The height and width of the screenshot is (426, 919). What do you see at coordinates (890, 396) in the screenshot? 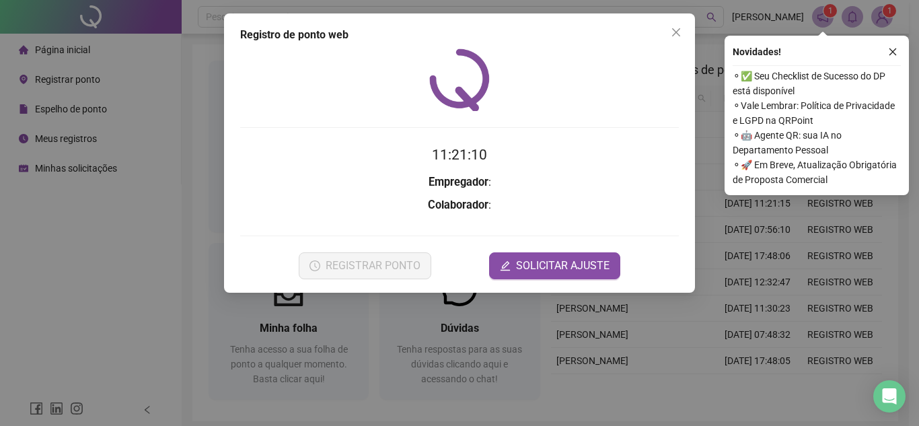
I see `div: Open Intercom Messenger` at bounding box center [890, 396].